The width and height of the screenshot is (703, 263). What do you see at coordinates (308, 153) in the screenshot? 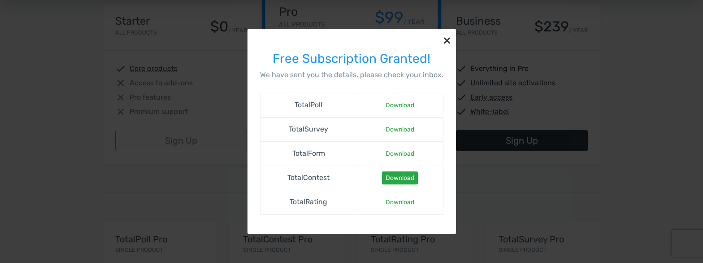
I see `td: TotalForm` at bounding box center [308, 153].